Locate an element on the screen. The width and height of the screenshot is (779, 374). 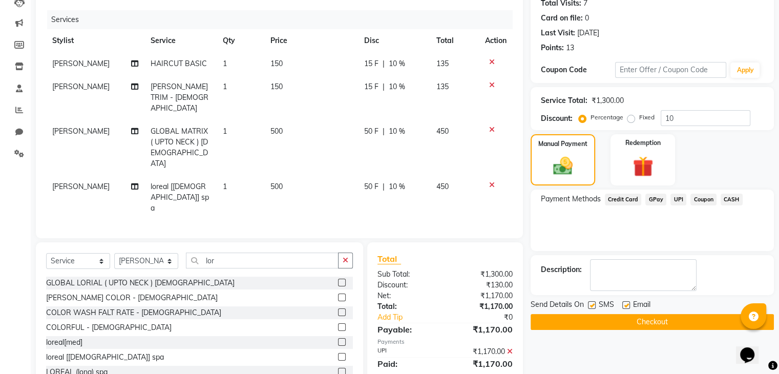
button: Apply is located at coordinates (745, 70).